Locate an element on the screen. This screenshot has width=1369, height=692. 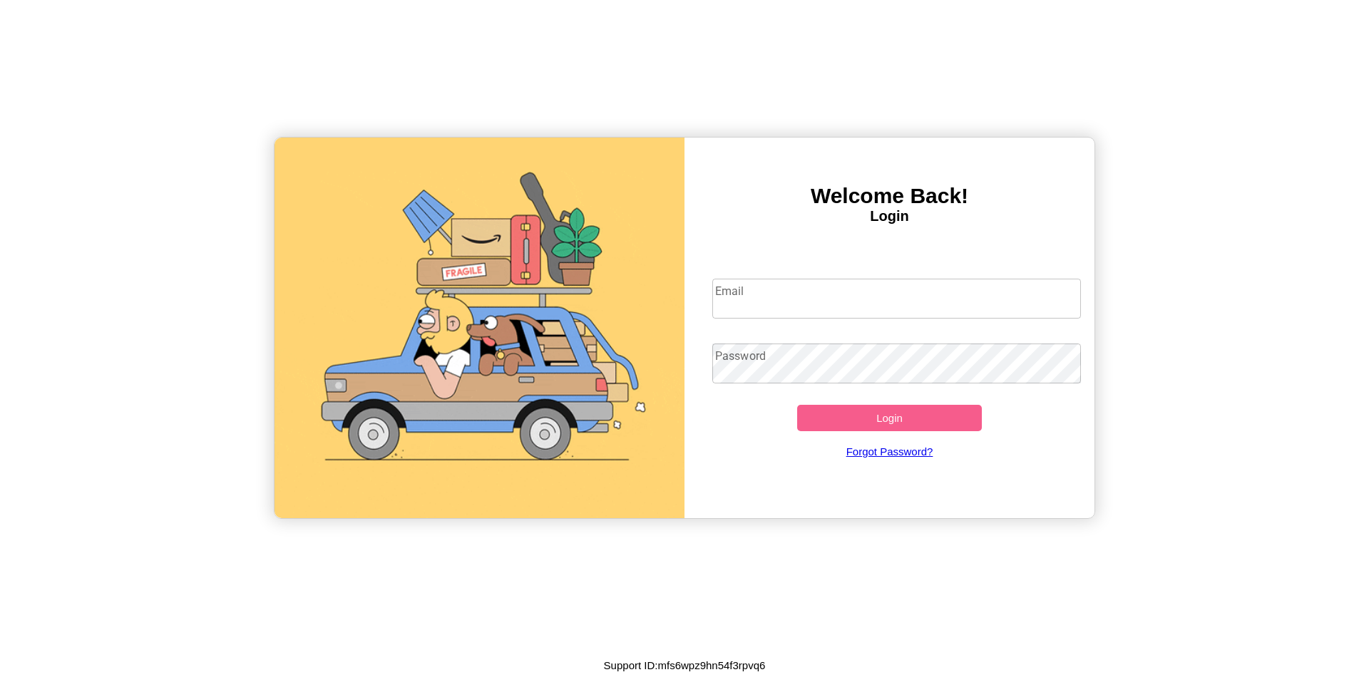
h3: Welcome Back! is located at coordinates (889, 196).